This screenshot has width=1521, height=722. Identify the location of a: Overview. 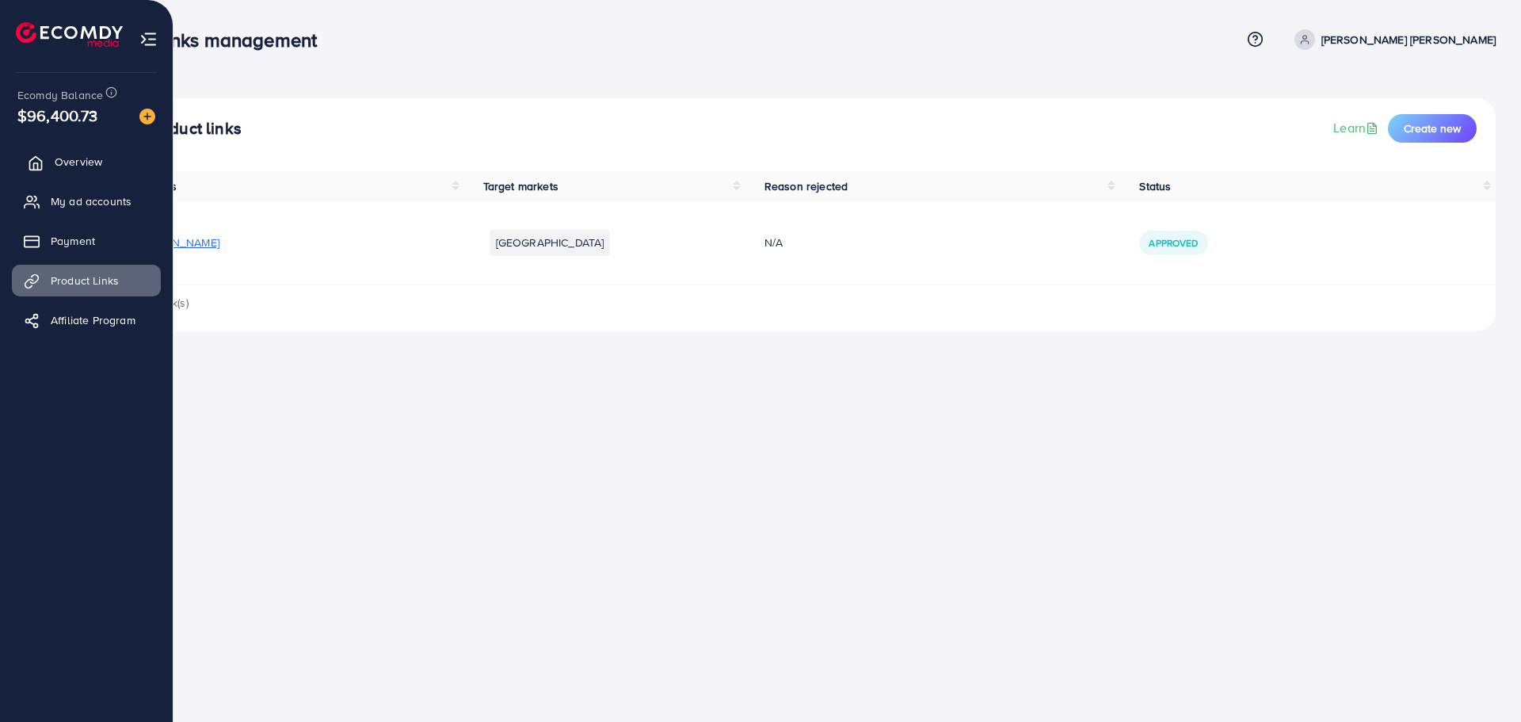
(86, 162).